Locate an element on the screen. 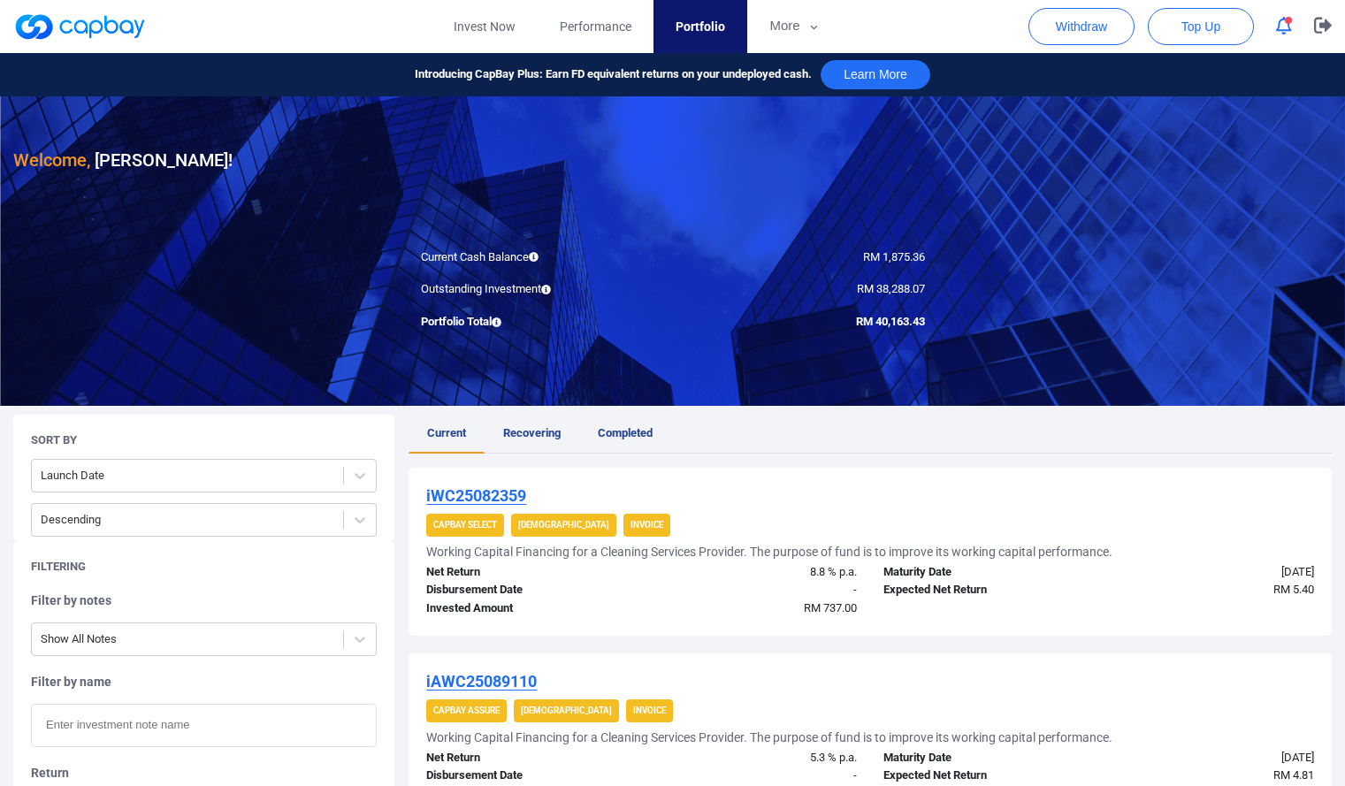  span: Introducing CapBay Plus: Earn FD equivalent returns on your undeployed cash. is located at coordinates (613, 74).